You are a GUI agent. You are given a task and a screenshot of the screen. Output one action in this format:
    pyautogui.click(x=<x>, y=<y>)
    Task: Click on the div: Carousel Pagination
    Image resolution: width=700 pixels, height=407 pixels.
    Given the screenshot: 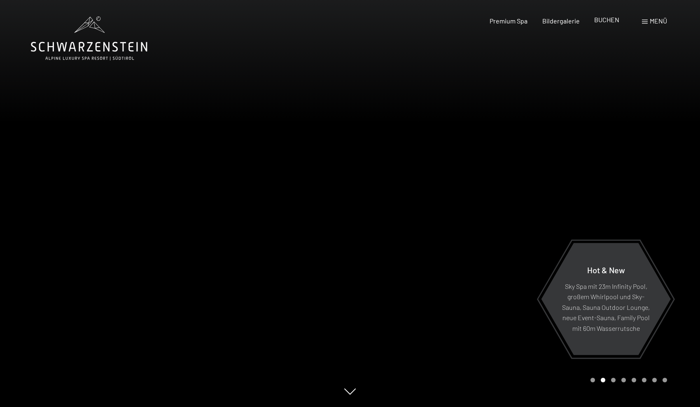 What is the action you would take?
    pyautogui.click(x=627, y=380)
    